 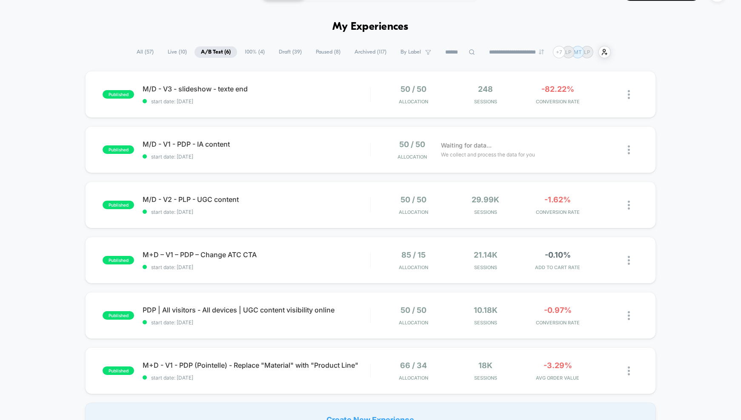 What do you see at coordinates (541, 52) in the screenshot?
I see `img: end` at bounding box center [541, 52].